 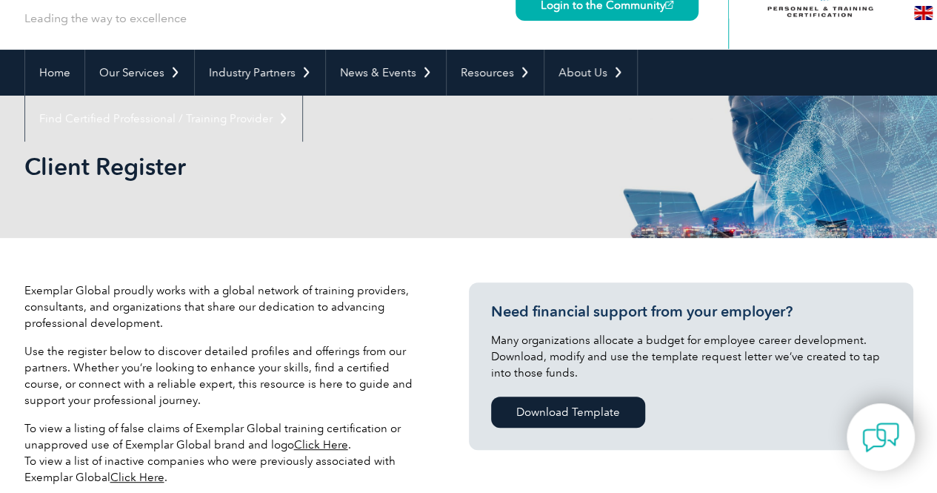 I want to click on p: Many organizations allocate a budget for employee career development. Download, modify and use th..., so click(x=691, y=356).